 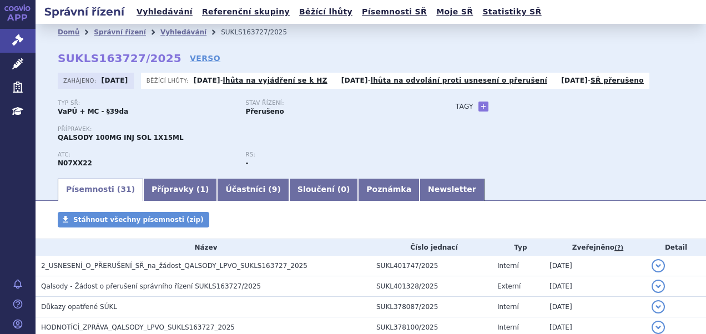 I want to click on a: Domů, so click(x=68, y=32).